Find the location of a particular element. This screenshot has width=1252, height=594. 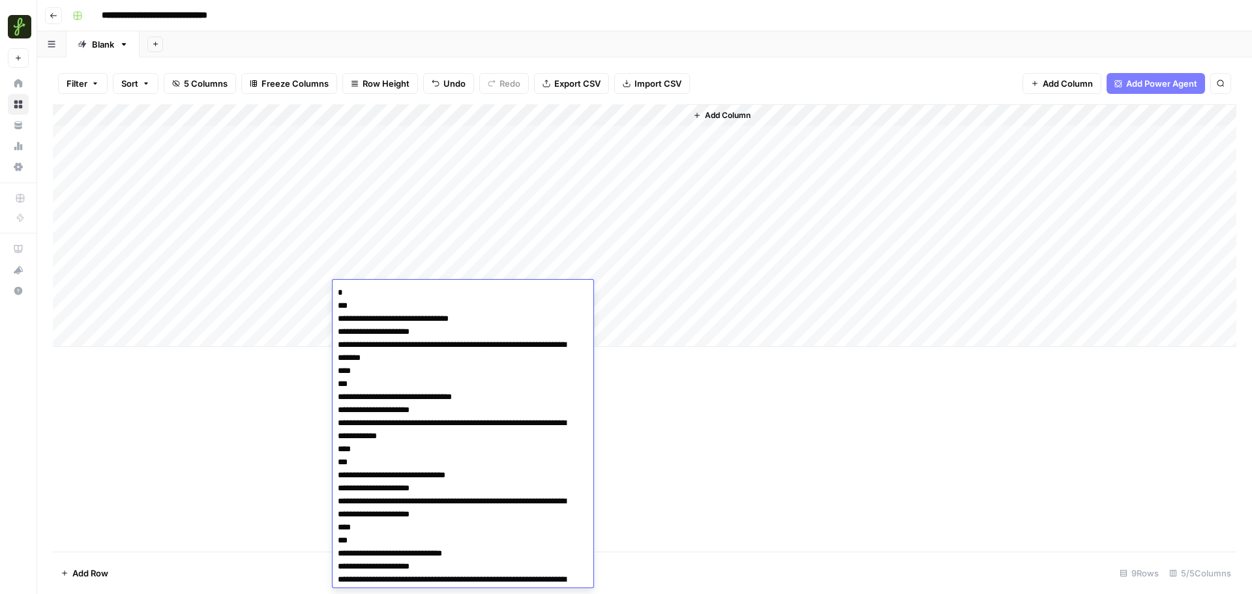

div: What's new? is located at coordinates (18, 270).